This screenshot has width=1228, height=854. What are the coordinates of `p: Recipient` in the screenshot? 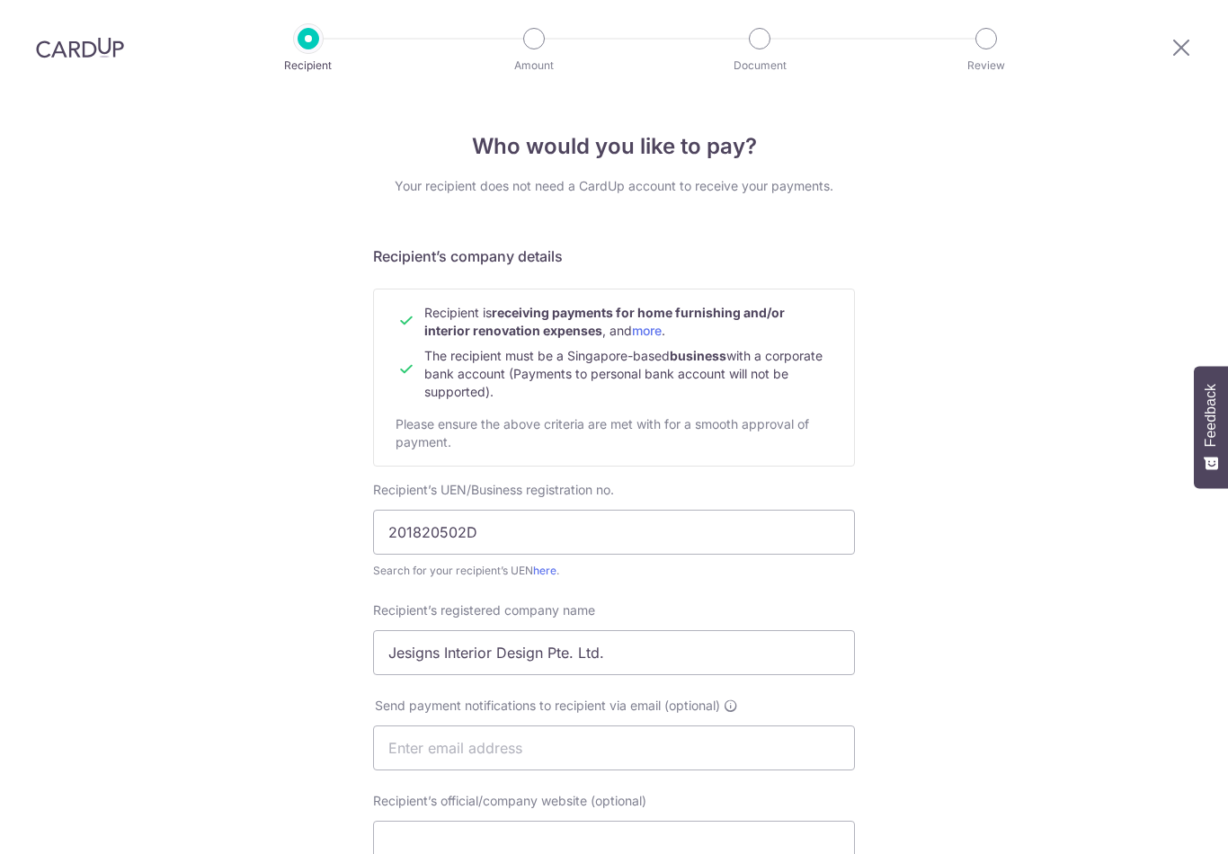 It's located at (308, 66).